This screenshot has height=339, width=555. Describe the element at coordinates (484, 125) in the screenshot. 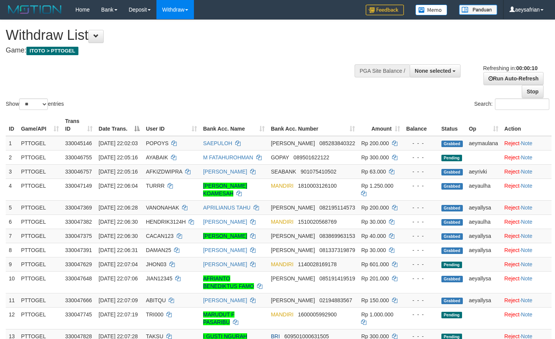

I see `th: Op: activate to sort column ascending` at that location.